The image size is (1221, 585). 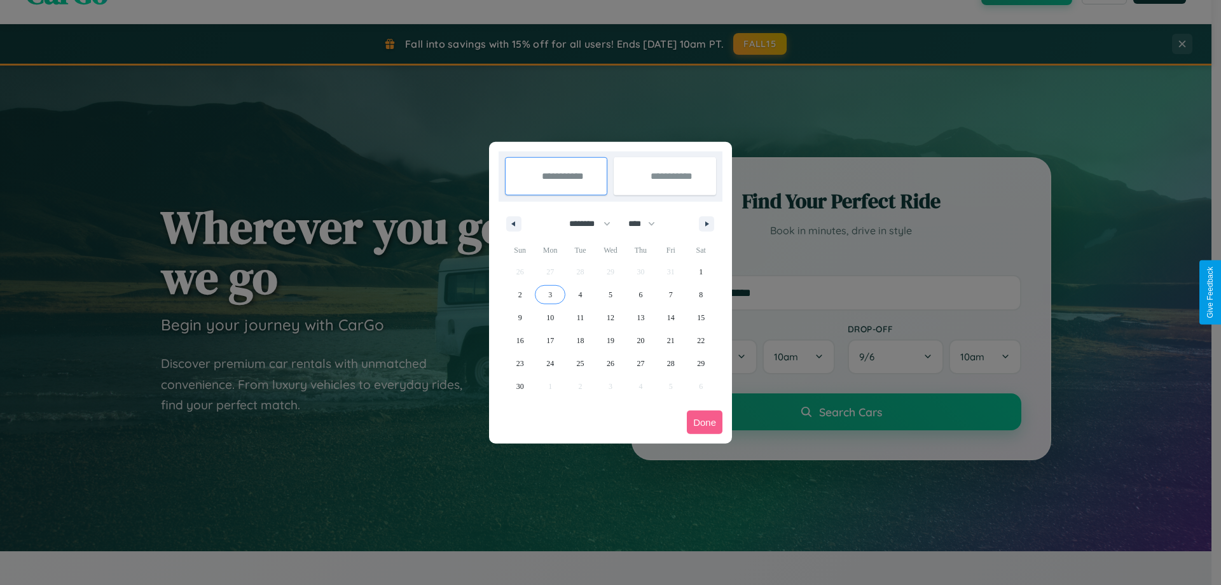 I want to click on span: 9, so click(x=520, y=317).